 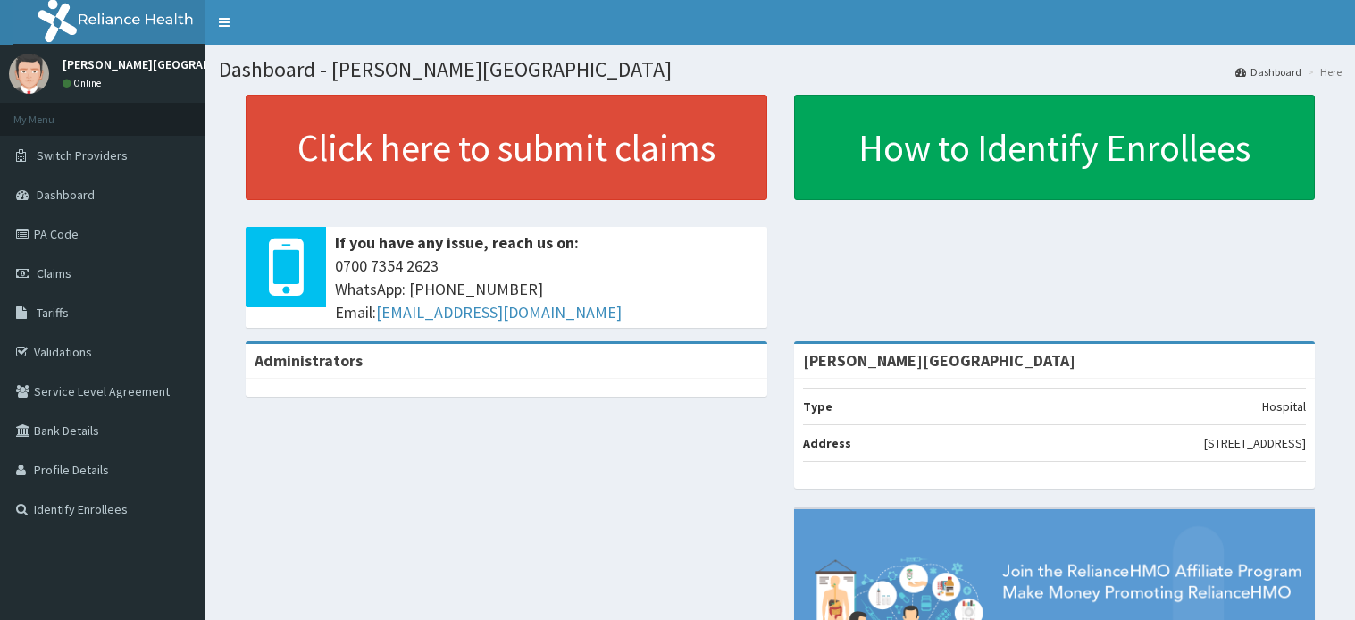 What do you see at coordinates (1055, 147) in the screenshot?
I see `a: How to Identify Enrollees` at bounding box center [1055, 147].